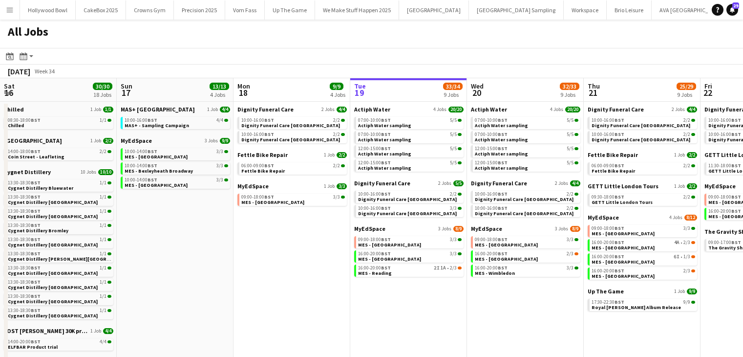  What do you see at coordinates (158, 109) in the screenshot?
I see `span: MAS+ UK` at bounding box center [158, 109].